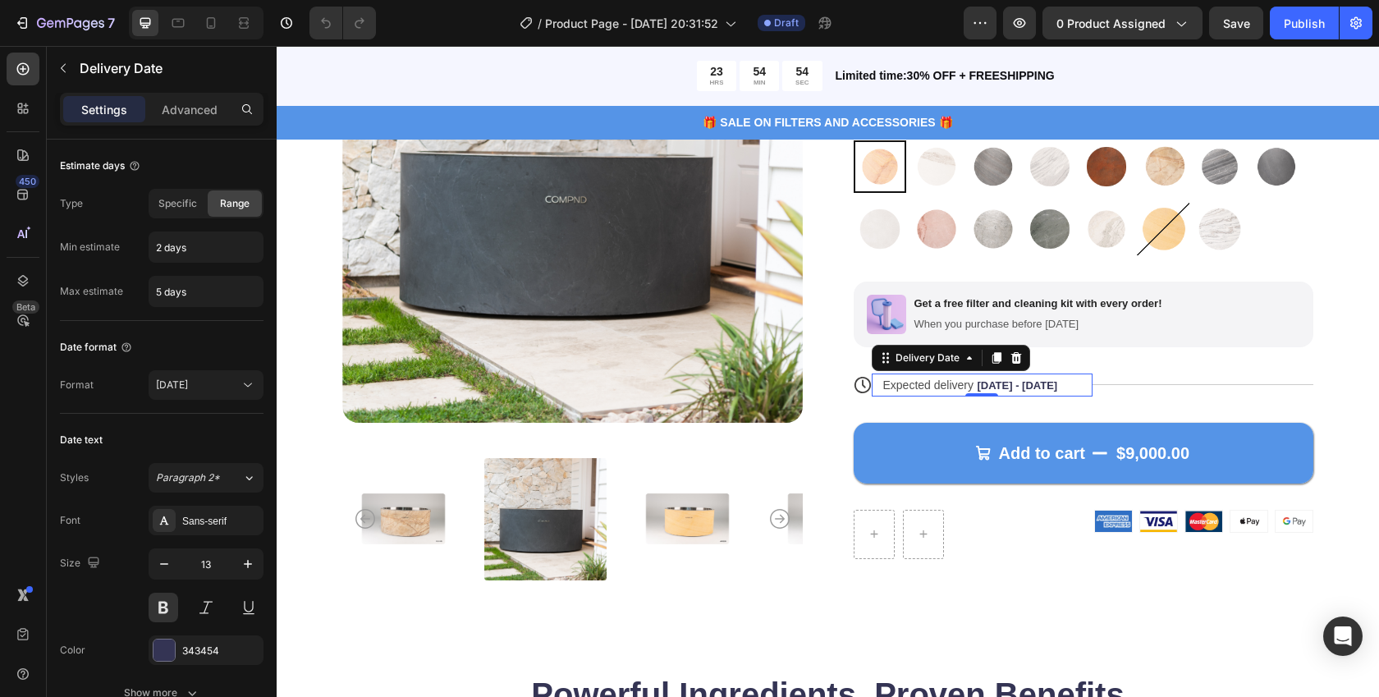 This screenshot has width=1379, height=697. Describe the element at coordinates (440, 25) in the screenshot. I see `div: 23` at that location.